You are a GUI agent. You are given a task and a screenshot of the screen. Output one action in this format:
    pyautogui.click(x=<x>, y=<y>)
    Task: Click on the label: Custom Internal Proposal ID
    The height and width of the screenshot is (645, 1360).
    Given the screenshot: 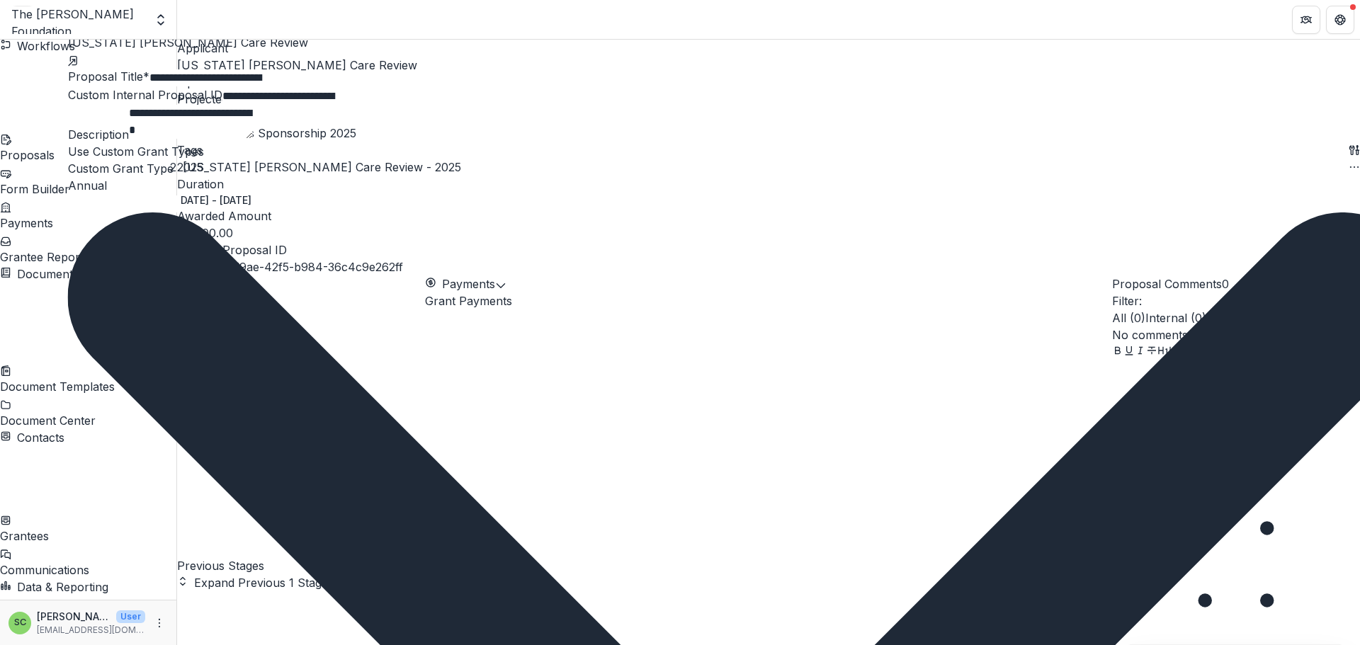 What is the action you would take?
    pyautogui.click(x=145, y=95)
    